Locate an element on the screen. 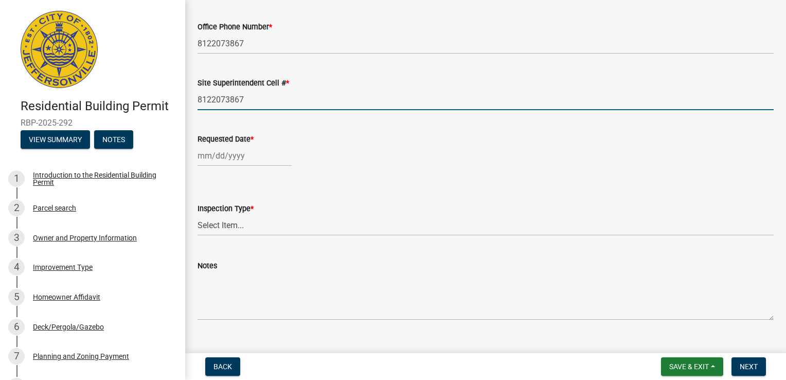 The image size is (786, 380). label: Notes is located at coordinates (207, 266).